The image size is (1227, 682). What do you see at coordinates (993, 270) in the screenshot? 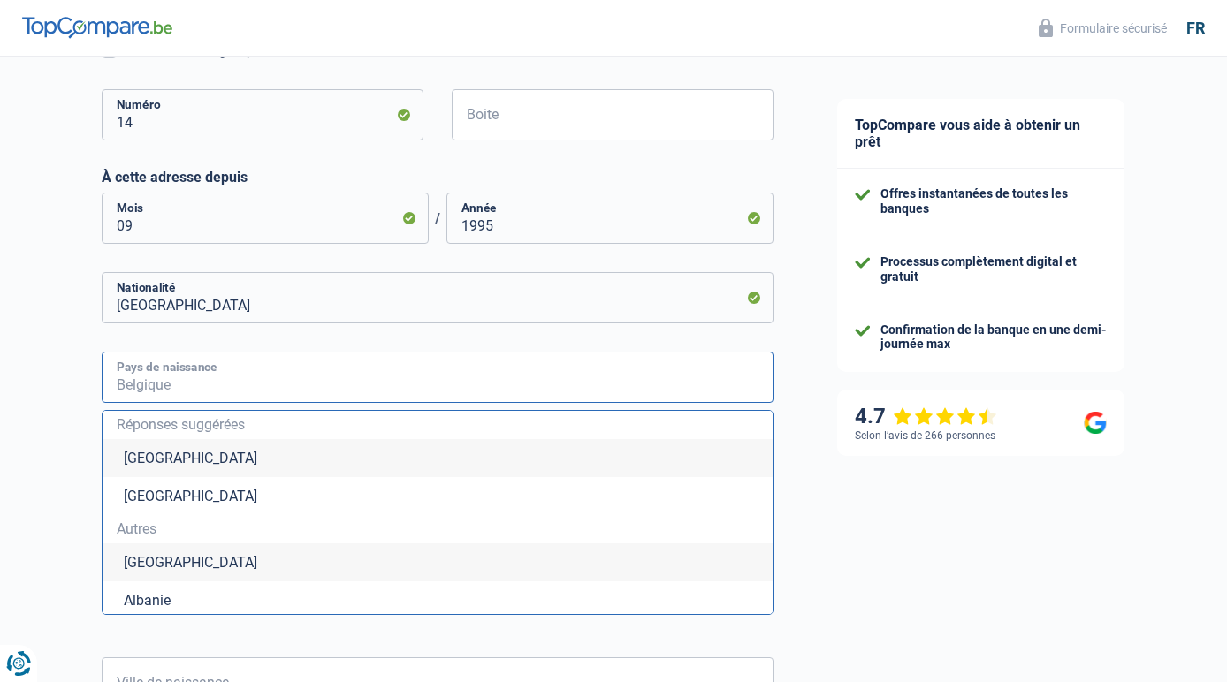
I see `div: Processus complètement digital et gratuit` at bounding box center [993, 270].